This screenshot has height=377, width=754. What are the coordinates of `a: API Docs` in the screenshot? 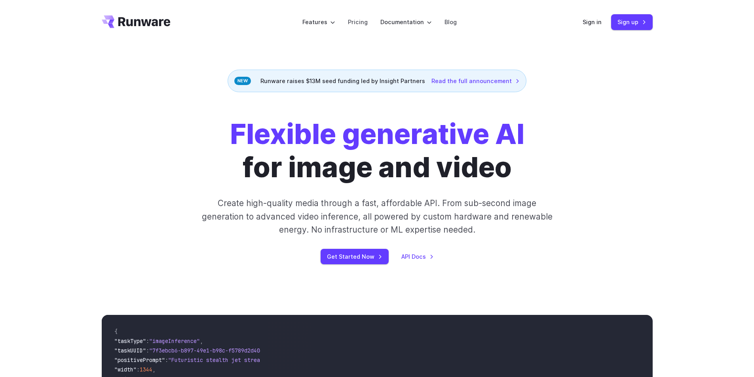 It's located at (417, 256).